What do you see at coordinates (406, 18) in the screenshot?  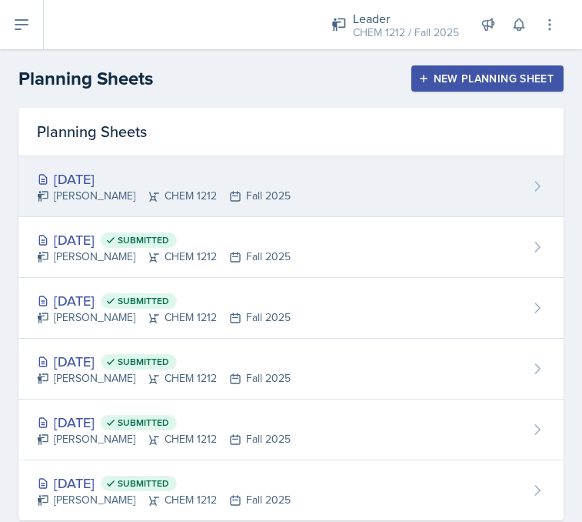 I see `div: Leader` at bounding box center [406, 18].